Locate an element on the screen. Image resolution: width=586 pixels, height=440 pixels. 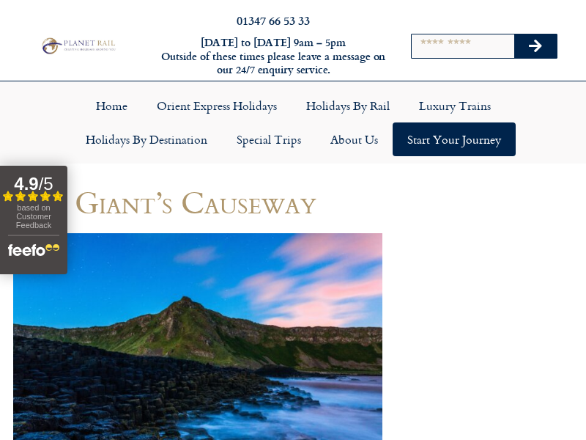
a: Orient Express Holidays is located at coordinates (217, 106).